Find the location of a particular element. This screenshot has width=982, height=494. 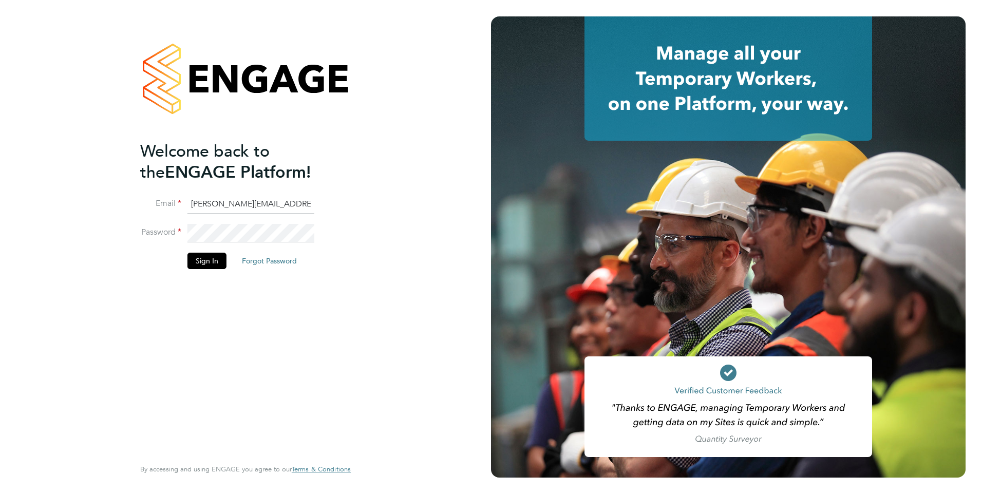

input: Enter your work email... is located at coordinates (251, 204).